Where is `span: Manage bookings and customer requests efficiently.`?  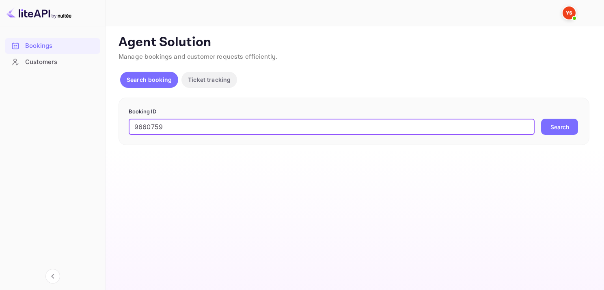
span: Manage bookings and customer requests efficiently. is located at coordinates (198, 57).